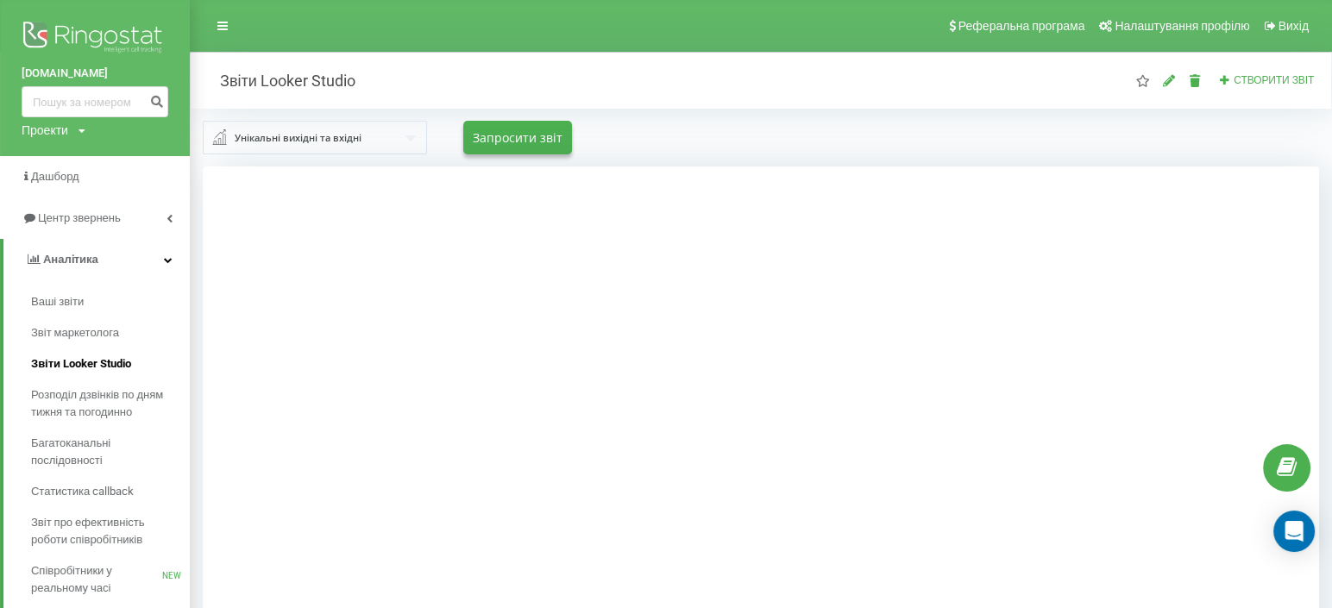  What do you see at coordinates (1274, 80) in the screenshot?
I see `span: Створити звіт` at bounding box center [1274, 80].